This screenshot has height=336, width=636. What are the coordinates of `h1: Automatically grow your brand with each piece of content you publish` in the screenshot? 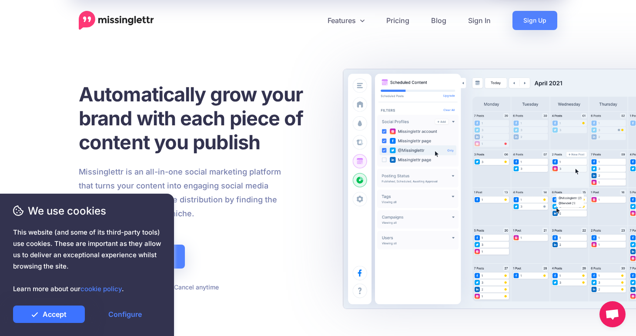 It's located at (202, 118).